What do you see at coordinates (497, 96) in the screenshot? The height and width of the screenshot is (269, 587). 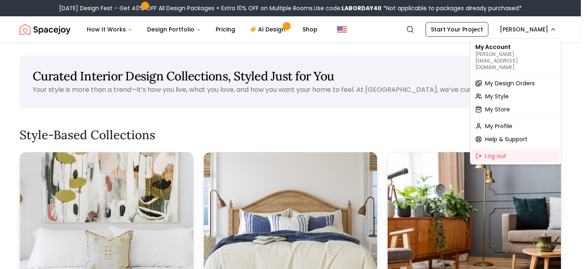 I see `span: My Style` at bounding box center [497, 96].